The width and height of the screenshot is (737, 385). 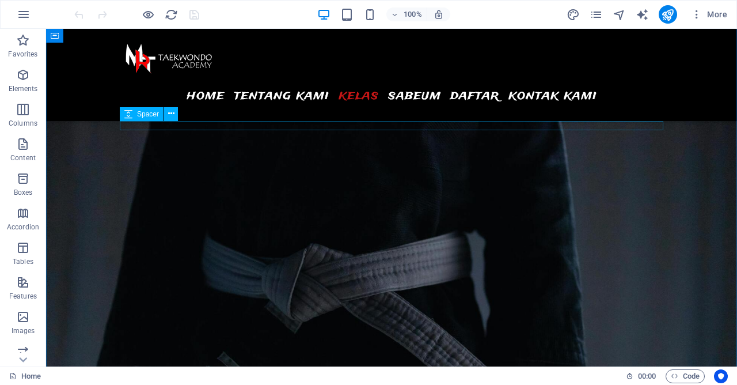 I want to click on p: Features, so click(x=23, y=296).